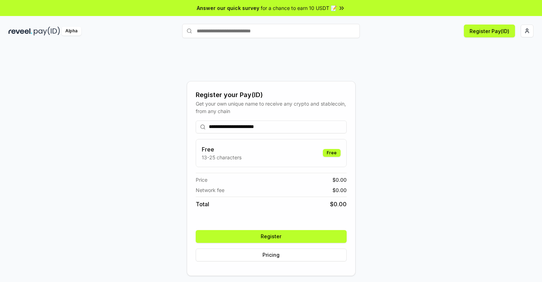  I want to click on img: reveel_dark, so click(20, 31).